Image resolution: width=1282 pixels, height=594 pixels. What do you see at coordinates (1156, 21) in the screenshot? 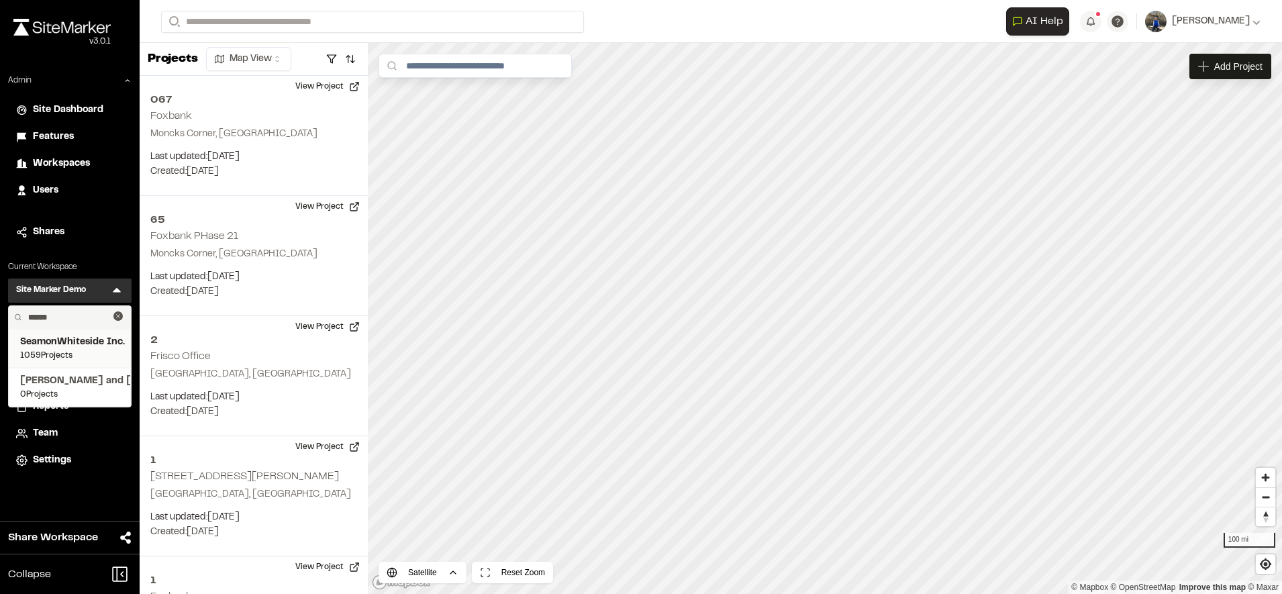
I see `img: User` at bounding box center [1156, 21].